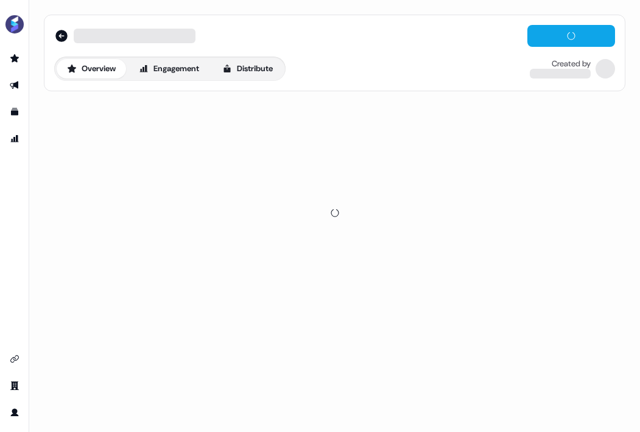 The width and height of the screenshot is (640, 432). I want to click on a: Go to outbound experience, so click(15, 85).